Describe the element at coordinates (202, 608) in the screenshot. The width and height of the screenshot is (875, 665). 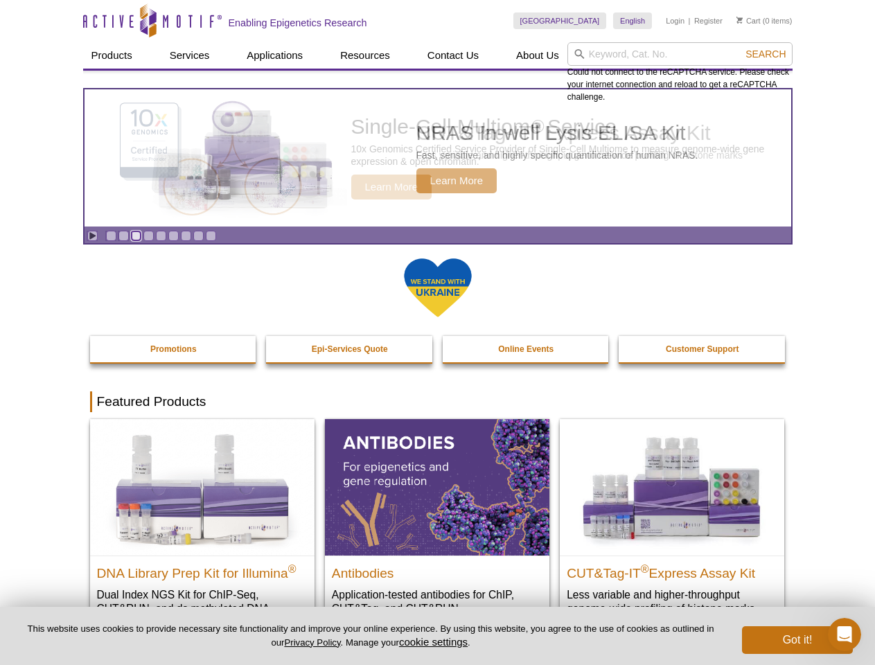
I see `p: Dual Index NGS Kit for ChIP-Seq, CUT&RUN, and ds methylated DNA assays.` at that location.